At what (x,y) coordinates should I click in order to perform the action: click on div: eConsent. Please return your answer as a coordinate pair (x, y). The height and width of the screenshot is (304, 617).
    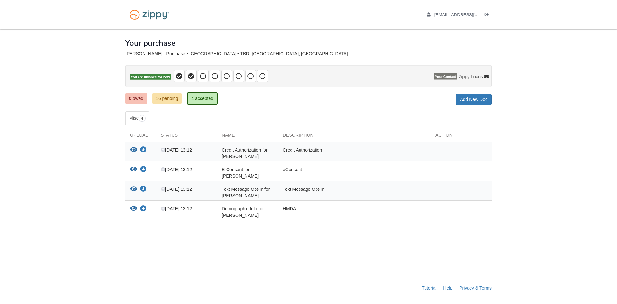
    Looking at the image, I should click on (354, 173).